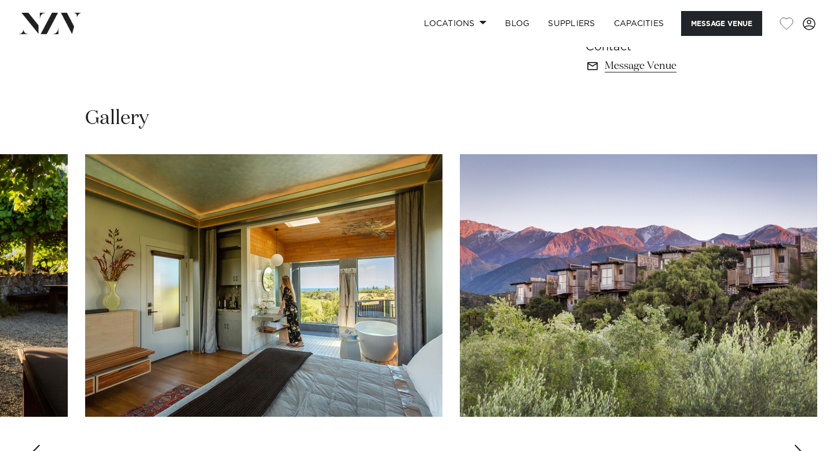  Describe the element at coordinates (638, 285) in the screenshot. I see `swiper-slide: 3 / 4` at that location.